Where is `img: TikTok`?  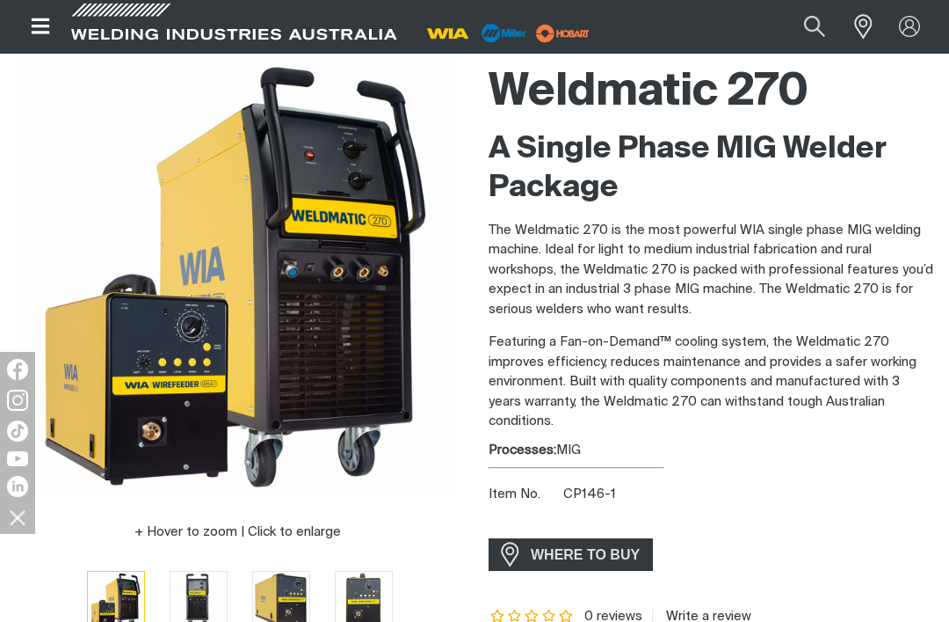
img: TikTok is located at coordinates (18, 431).